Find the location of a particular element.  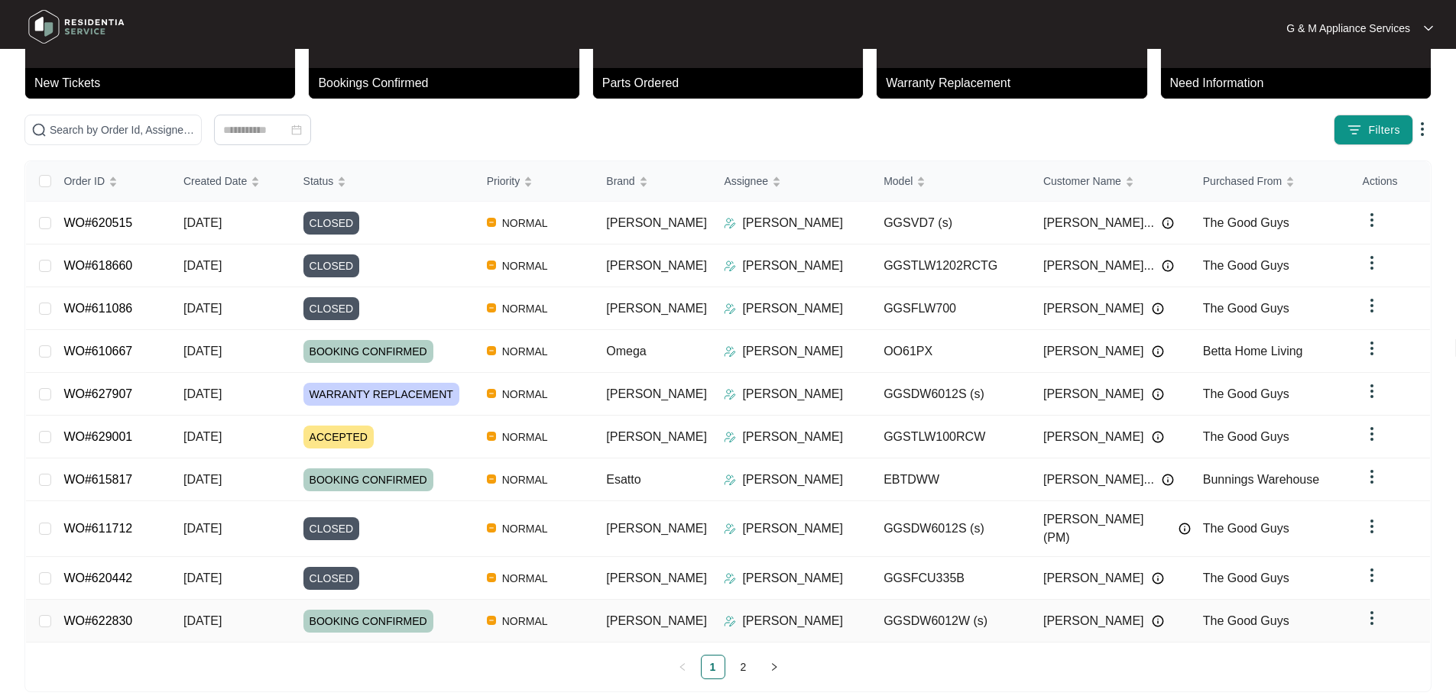

span: Betta Home Living is located at coordinates (1252, 351).